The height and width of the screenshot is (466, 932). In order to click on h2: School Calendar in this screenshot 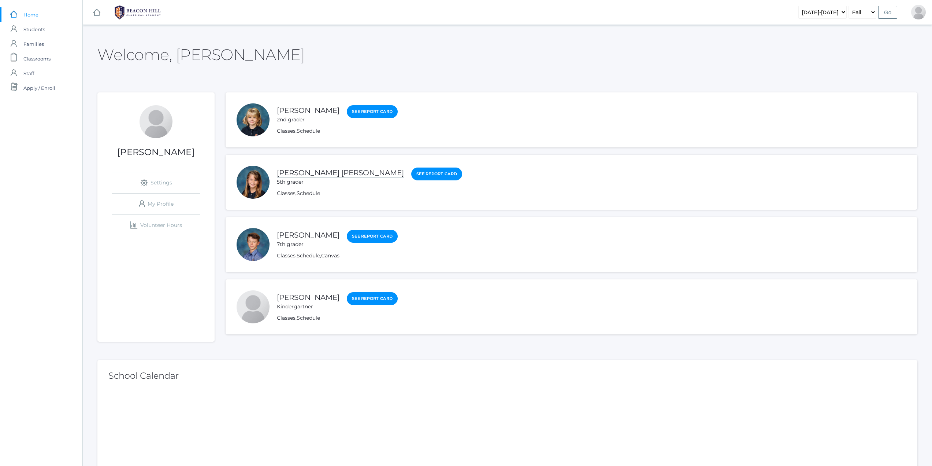, I will do `click(507, 375)`.